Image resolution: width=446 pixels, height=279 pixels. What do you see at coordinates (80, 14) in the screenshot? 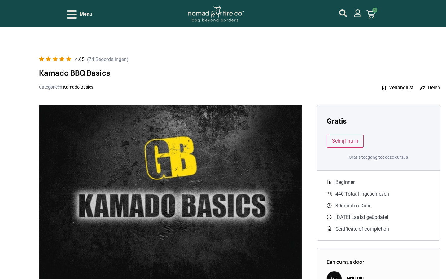
I see `div: Open/Close Menu` at bounding box center [80, 14].